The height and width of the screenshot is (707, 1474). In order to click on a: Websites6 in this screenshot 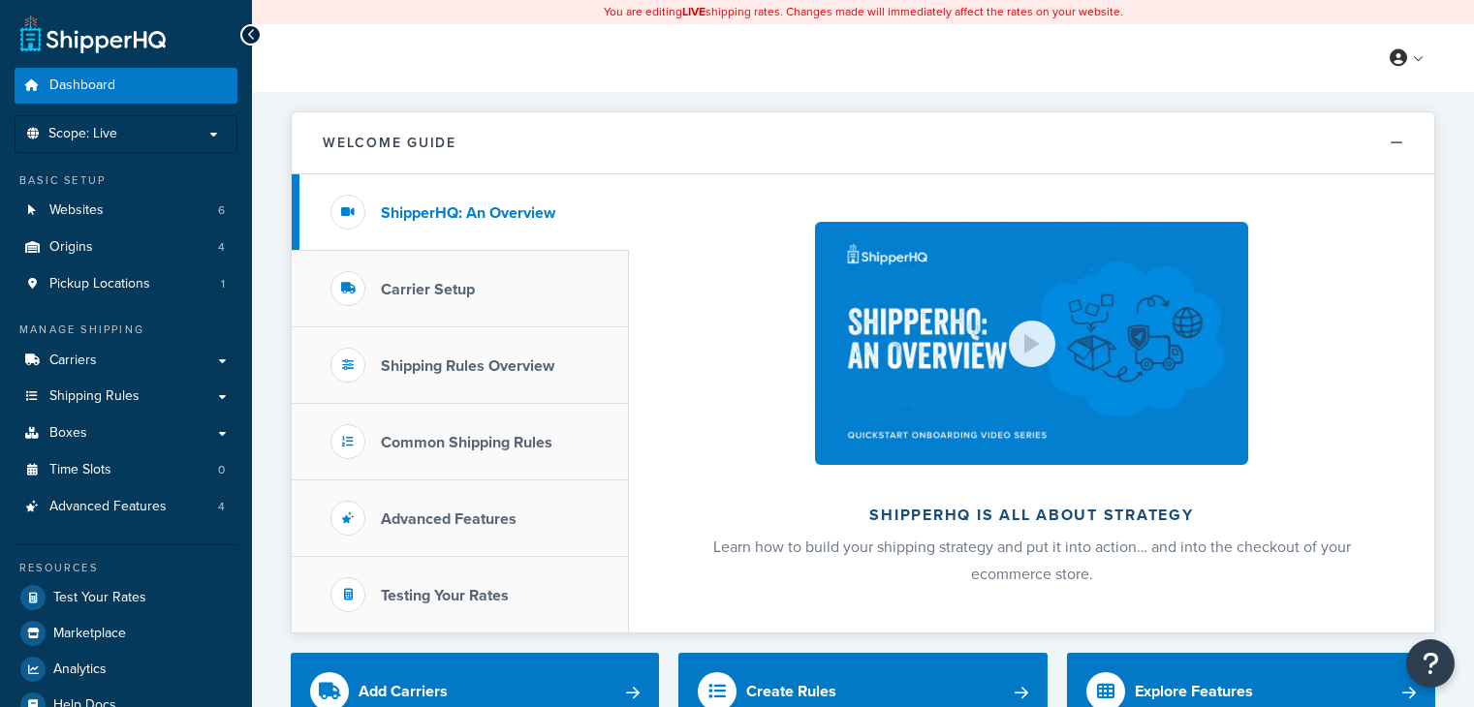, I will do `click(126, 210)`.